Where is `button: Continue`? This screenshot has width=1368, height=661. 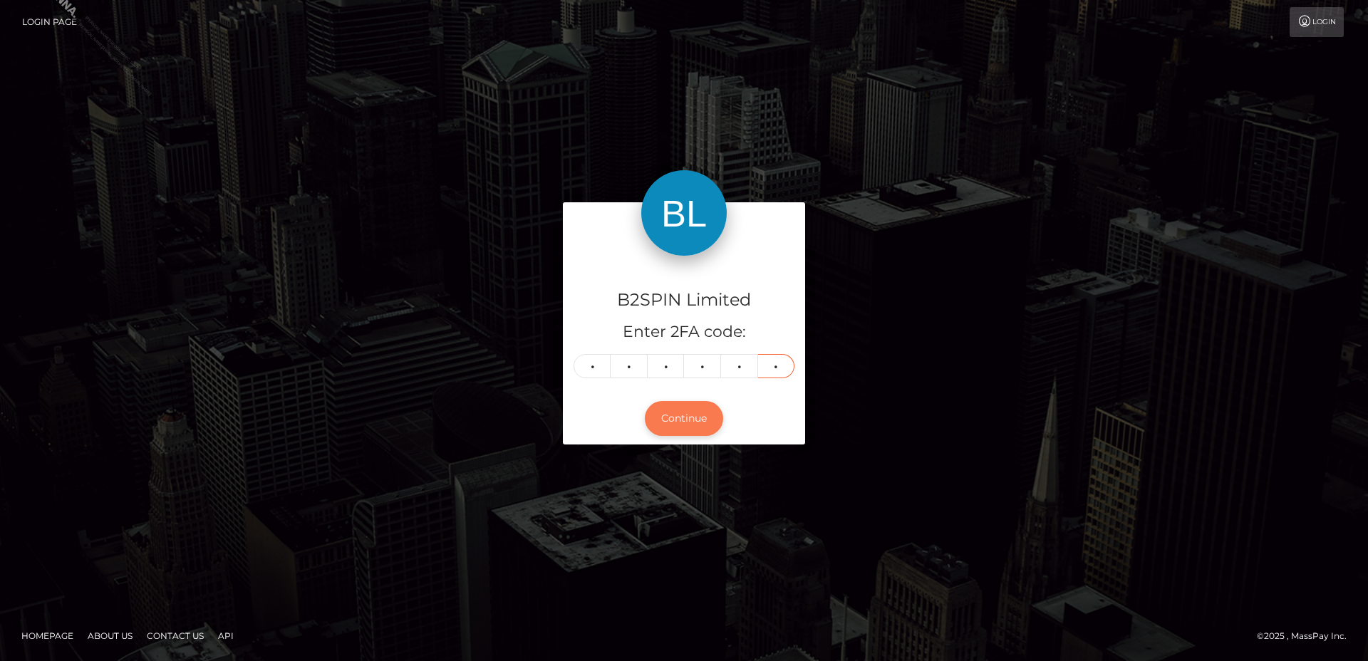
button: Continue is located at coordinates (684, 418).